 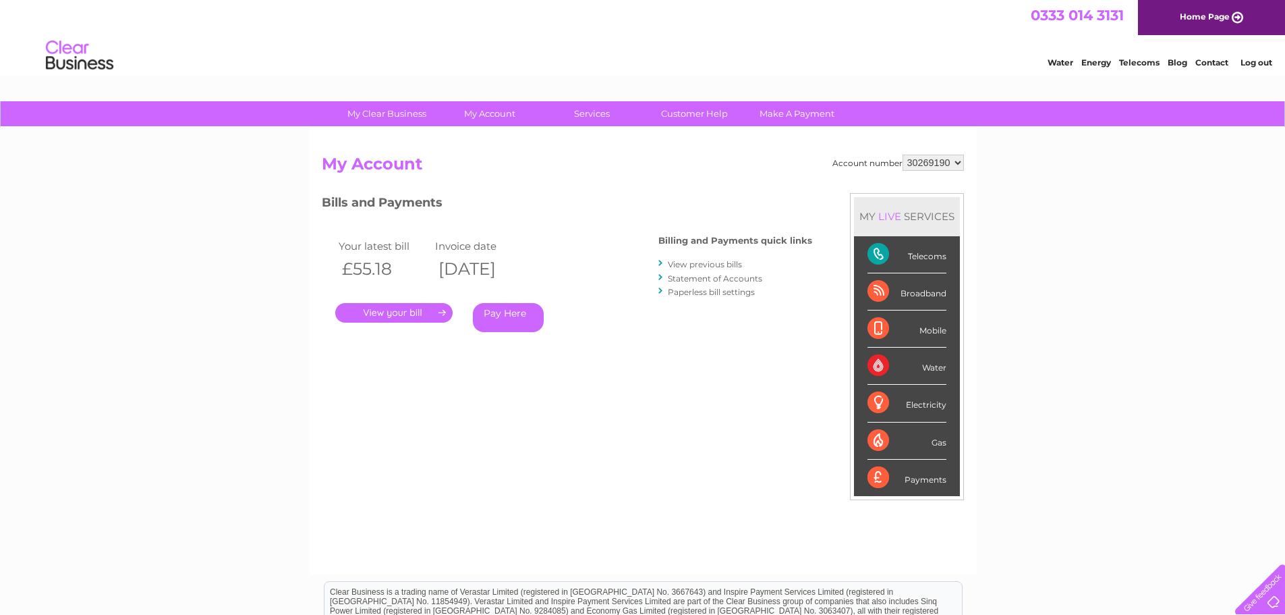 I want to click on div: LIVE, so click(x=890, y=216).